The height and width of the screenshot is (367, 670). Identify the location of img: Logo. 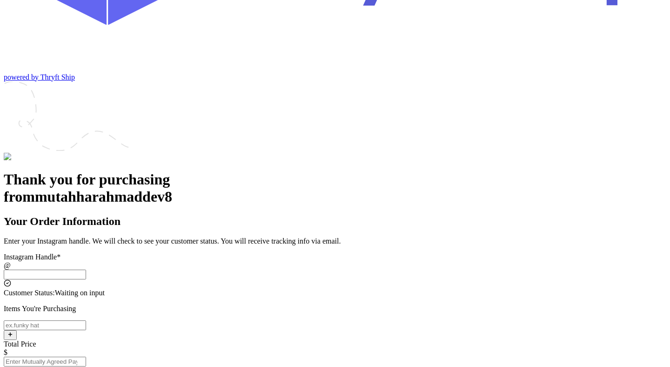
(15, 157).